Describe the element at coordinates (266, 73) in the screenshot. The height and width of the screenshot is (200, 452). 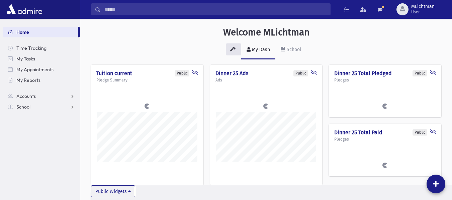
I see `h4: Dinner 25 Ads` at that location.